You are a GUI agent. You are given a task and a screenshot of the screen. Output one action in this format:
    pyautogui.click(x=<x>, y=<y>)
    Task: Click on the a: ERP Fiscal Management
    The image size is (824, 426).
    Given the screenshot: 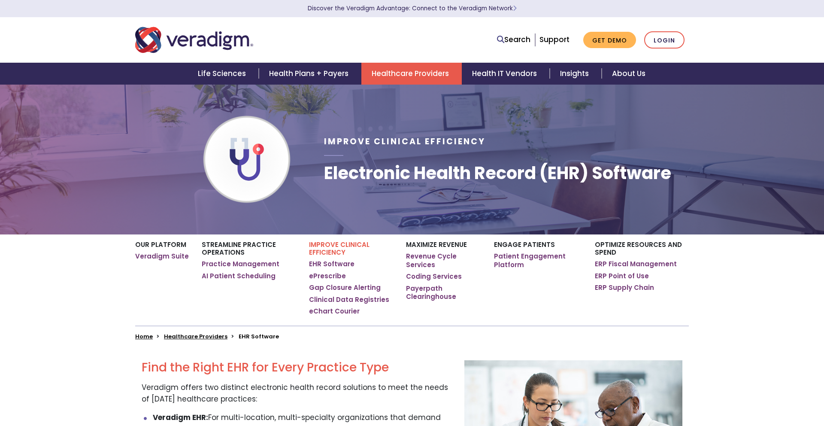 What is the action you would take?
    pyautogui.click(x=635, y=264)
    